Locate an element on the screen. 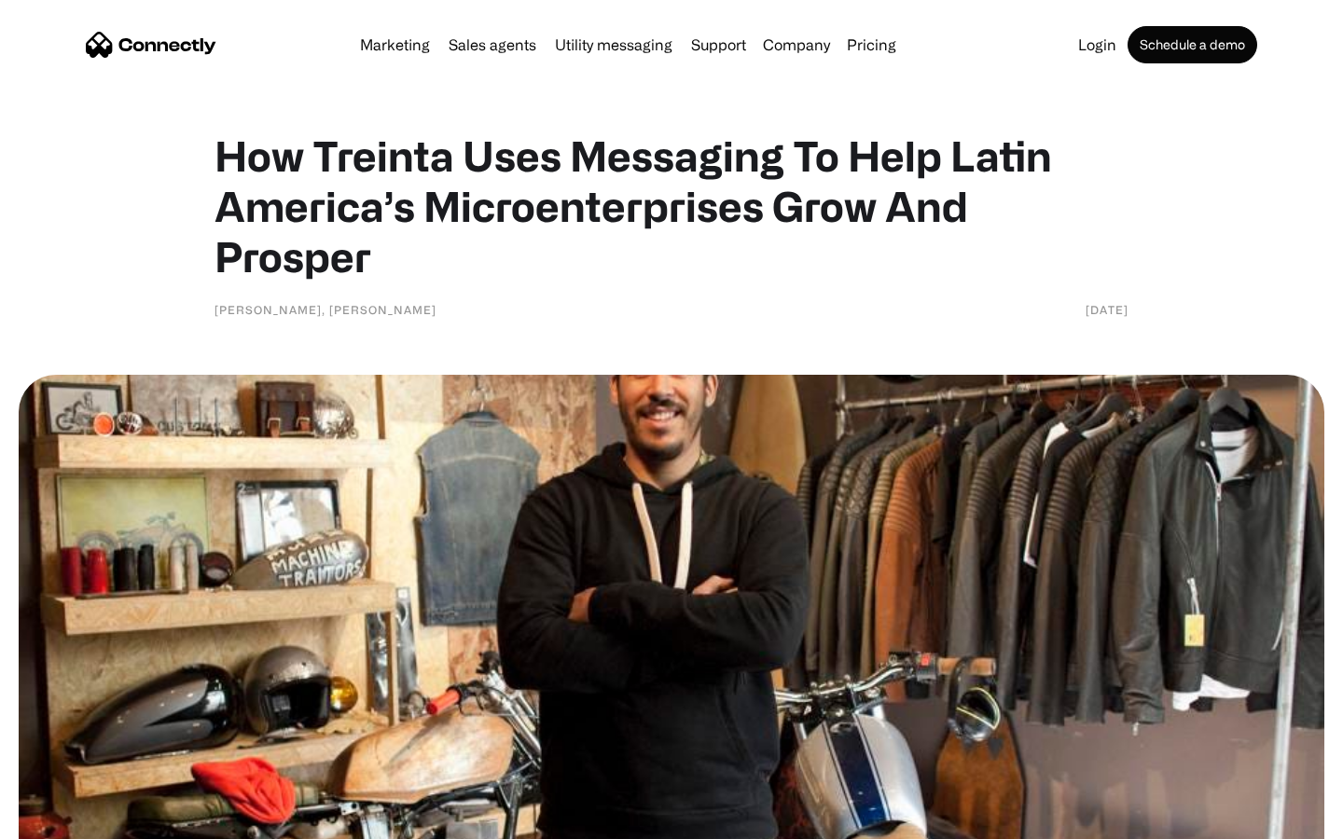 The width and height of the screenshot is (1343, 839). a: Marketing is located at coordinates (395, 45).